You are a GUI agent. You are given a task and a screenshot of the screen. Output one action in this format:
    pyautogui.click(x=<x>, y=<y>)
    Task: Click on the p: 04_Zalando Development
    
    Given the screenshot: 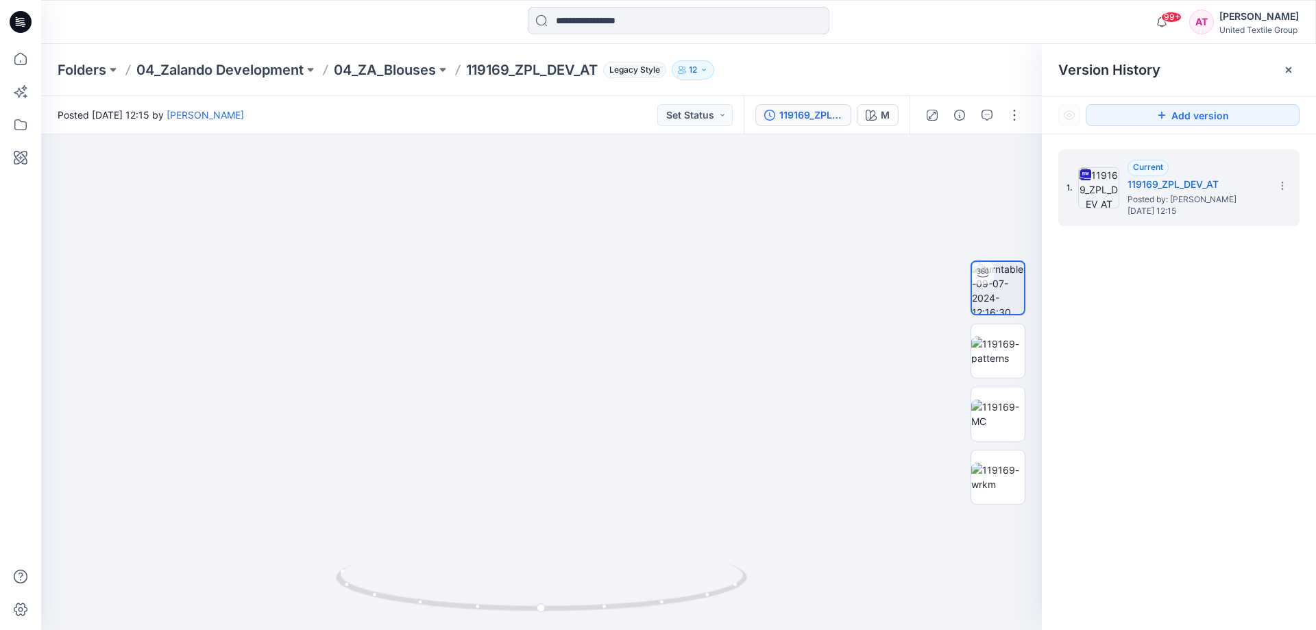 What is the action you would take?
    pyautogui.click(x=220, y=70)
    